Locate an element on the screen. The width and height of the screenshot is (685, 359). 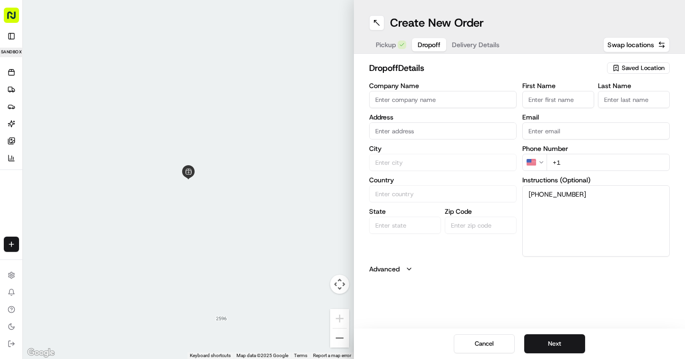
label: Country is located at coordinates (443, 180).